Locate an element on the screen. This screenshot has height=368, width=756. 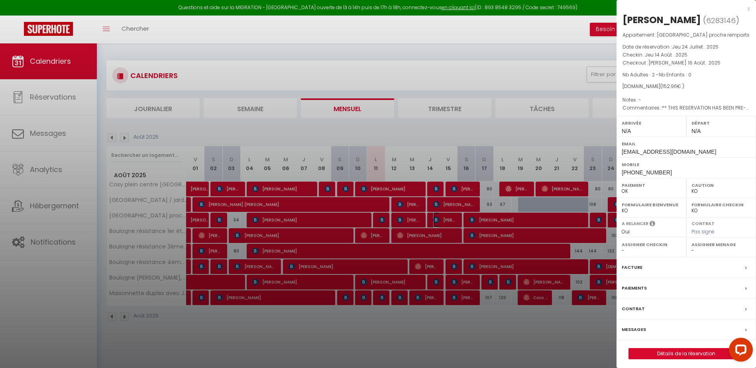
label: Paiement is located at coordinates (651, 185).